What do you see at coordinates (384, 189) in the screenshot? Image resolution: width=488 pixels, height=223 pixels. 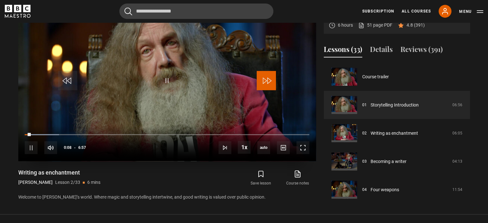 I see `a: Four weapons` at bounding box center [384, 189].